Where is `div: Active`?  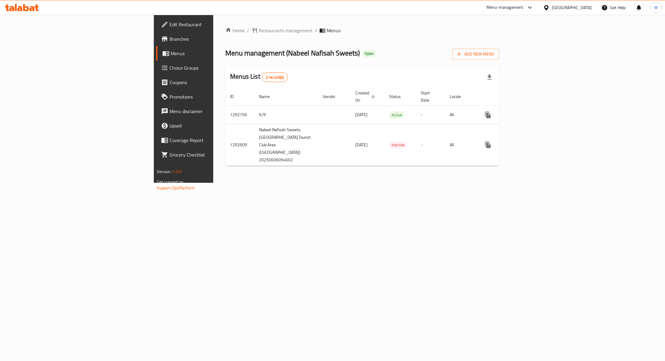 div: Active is located at coordinates (396, 115).